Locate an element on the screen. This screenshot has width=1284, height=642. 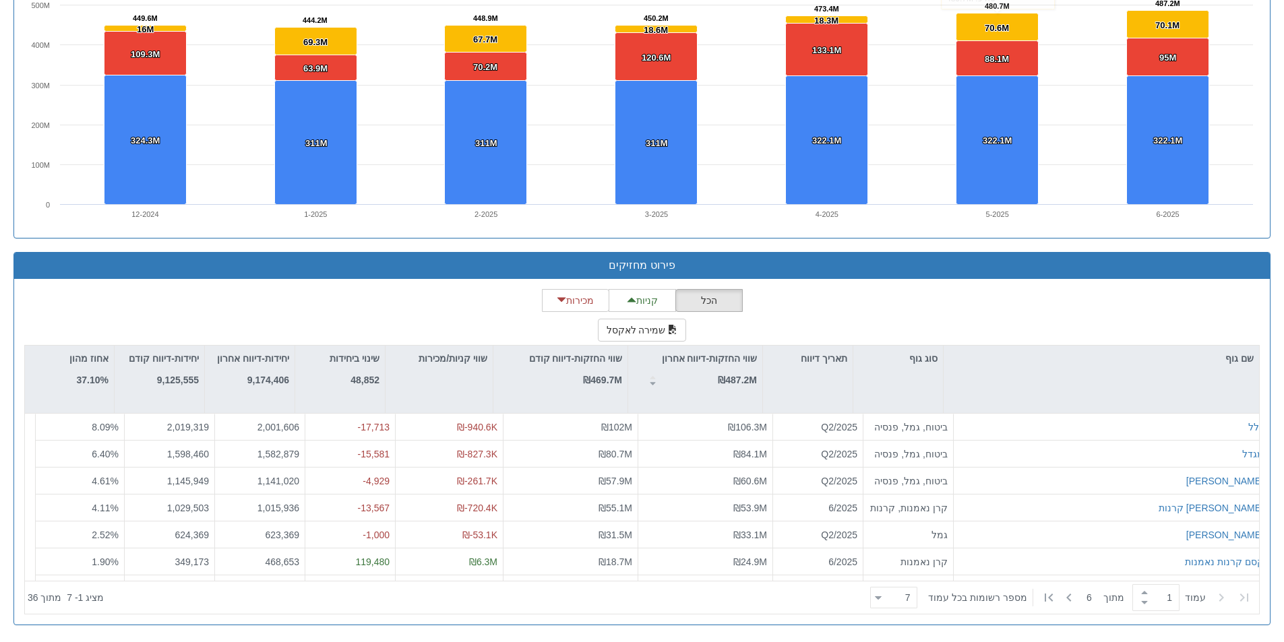
div: ‏מציג 1 - 7 ‏ מתוך 36 is located at coordinates (65, 598).